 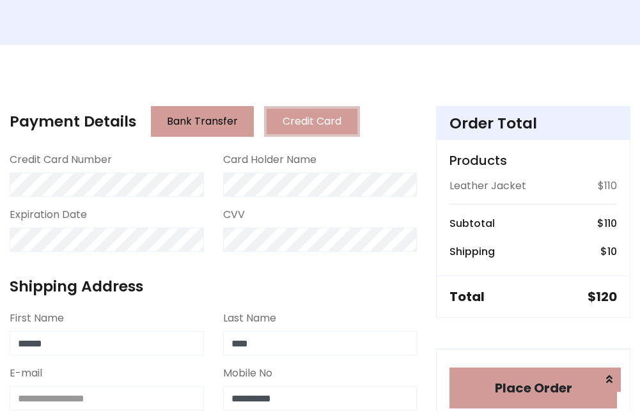 I want to click on label: CVV, so click(x=234, y=215).